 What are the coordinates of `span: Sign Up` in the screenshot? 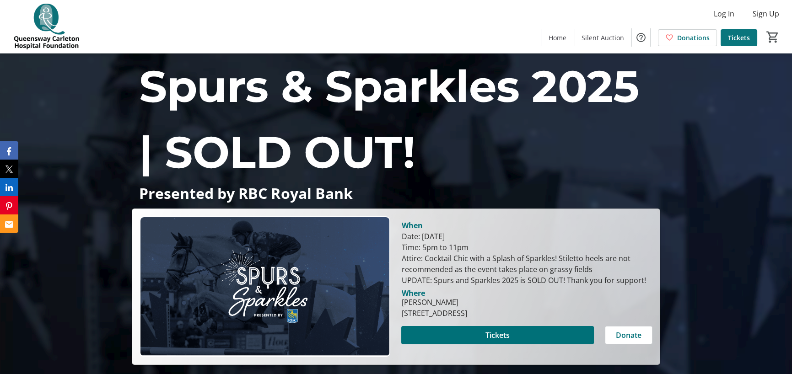 It's located at (766, 14).